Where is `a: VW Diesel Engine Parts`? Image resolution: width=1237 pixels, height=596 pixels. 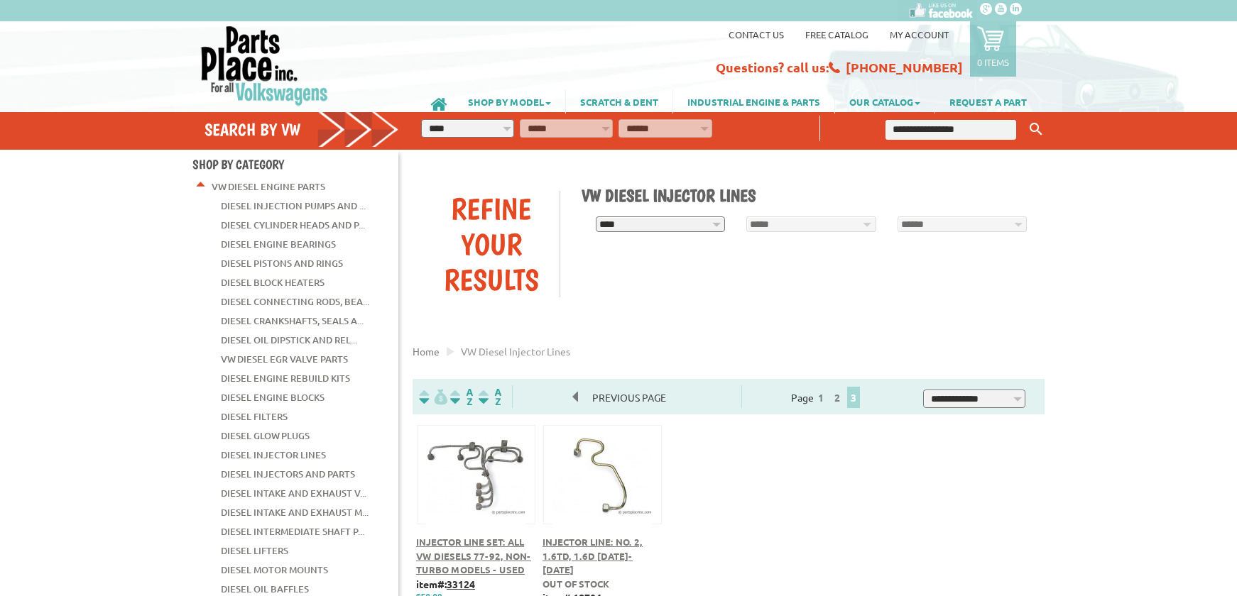 a: VW Diesel Engine Parts is located at coordinates (268, 187).